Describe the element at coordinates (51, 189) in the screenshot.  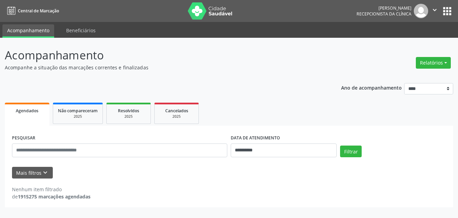
I see `div: Nenhum item filtrado` at that location.